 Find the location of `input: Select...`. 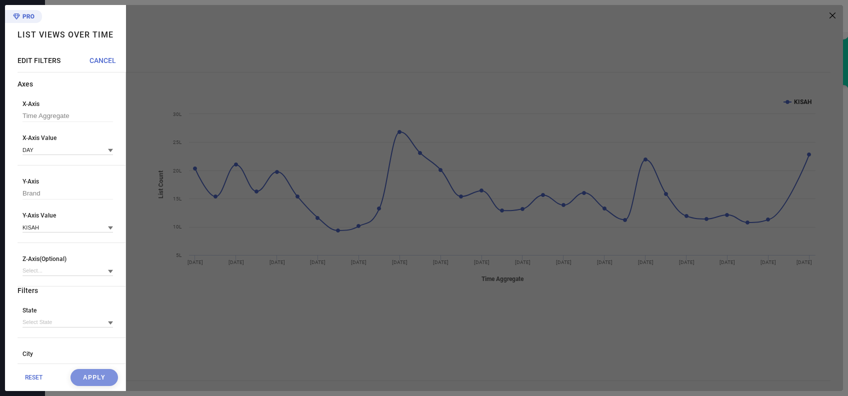

input: Select... is located at coordinates (67, 270).